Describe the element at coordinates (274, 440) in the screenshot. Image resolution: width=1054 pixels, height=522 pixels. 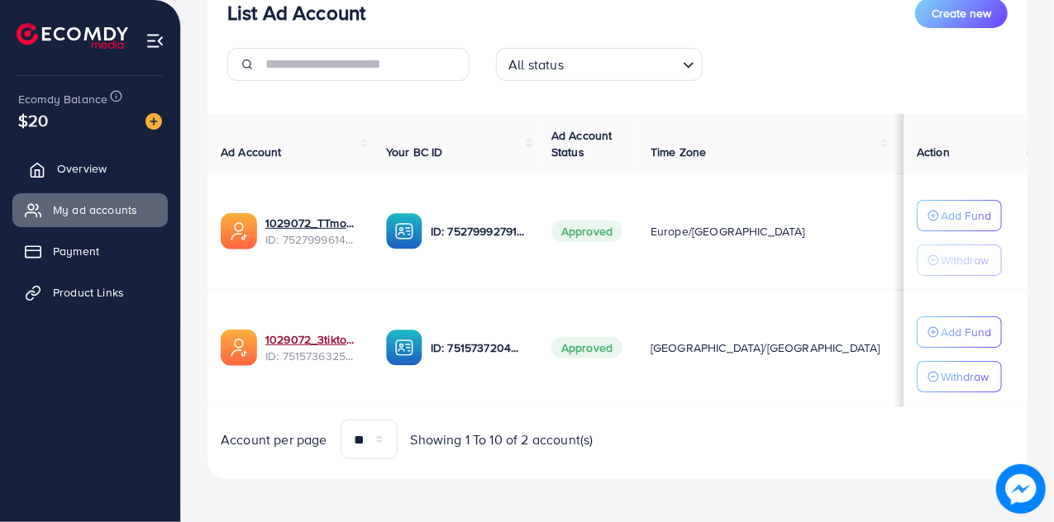
I see `span: Account per page` at that location.